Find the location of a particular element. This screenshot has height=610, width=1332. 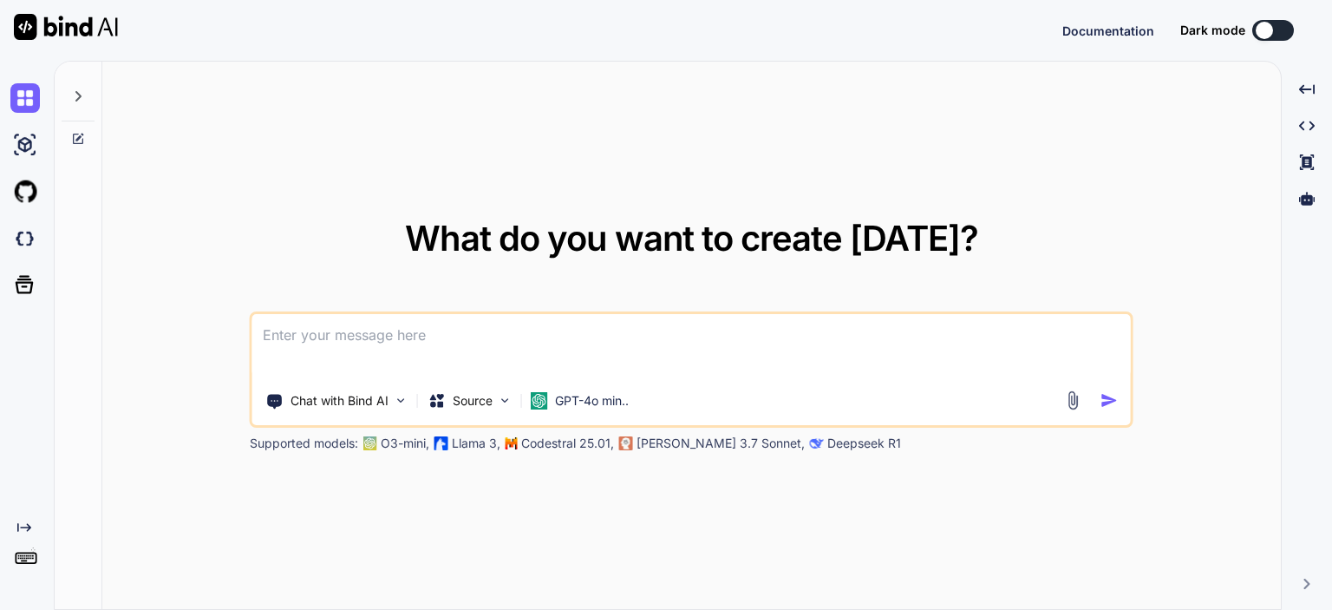

img: GPT-4 is located at coordinates (370, 443).